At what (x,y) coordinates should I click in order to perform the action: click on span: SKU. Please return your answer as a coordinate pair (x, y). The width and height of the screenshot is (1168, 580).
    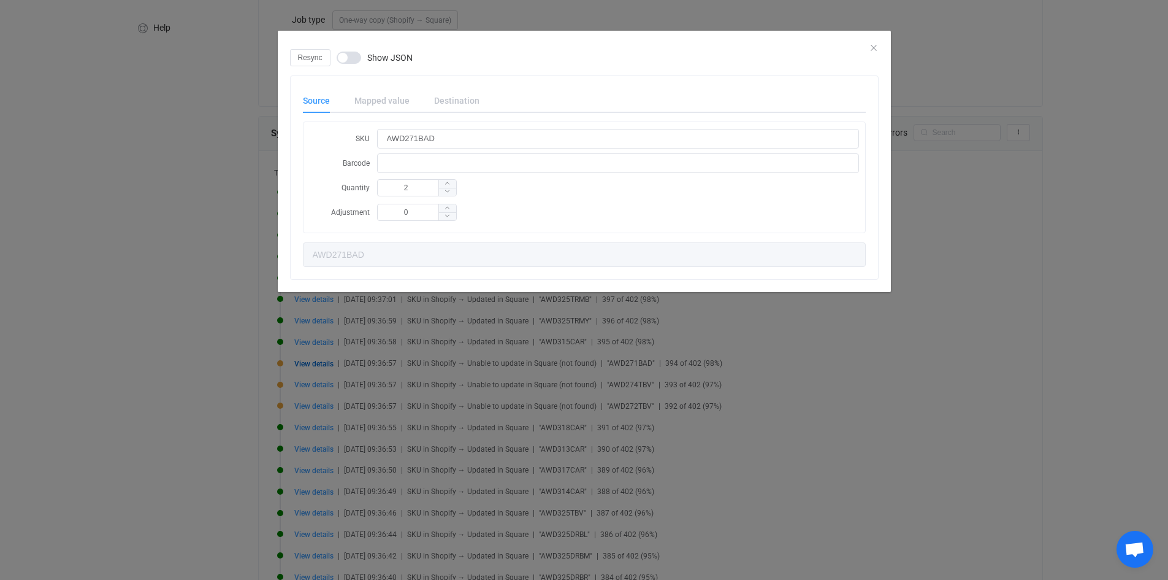
    Looking at the image, I should click on (362, 139).